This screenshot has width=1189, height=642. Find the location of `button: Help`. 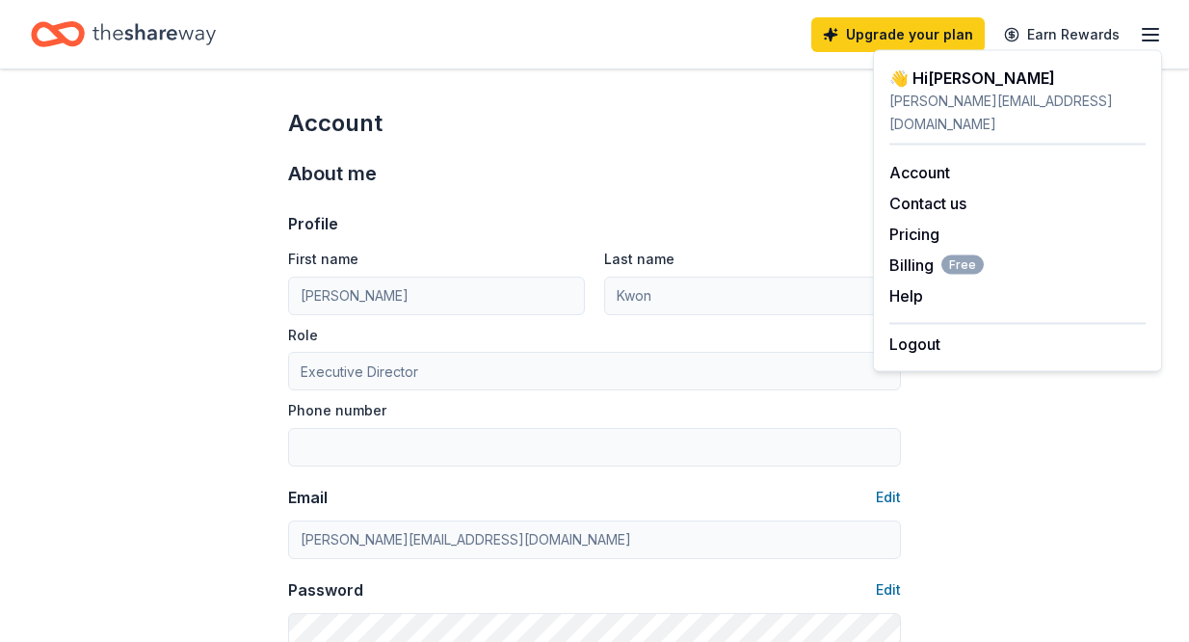

button: Help is located at coordinates (906, 296).